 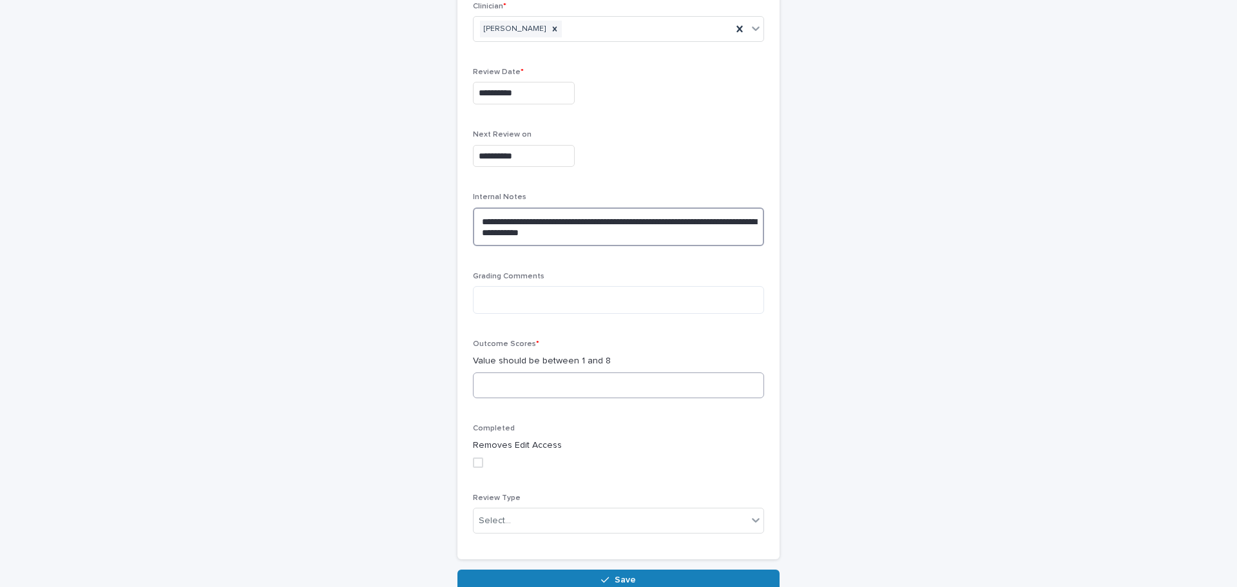 I want to click on p: Removes Edit Access, so click(x=618, y=445).